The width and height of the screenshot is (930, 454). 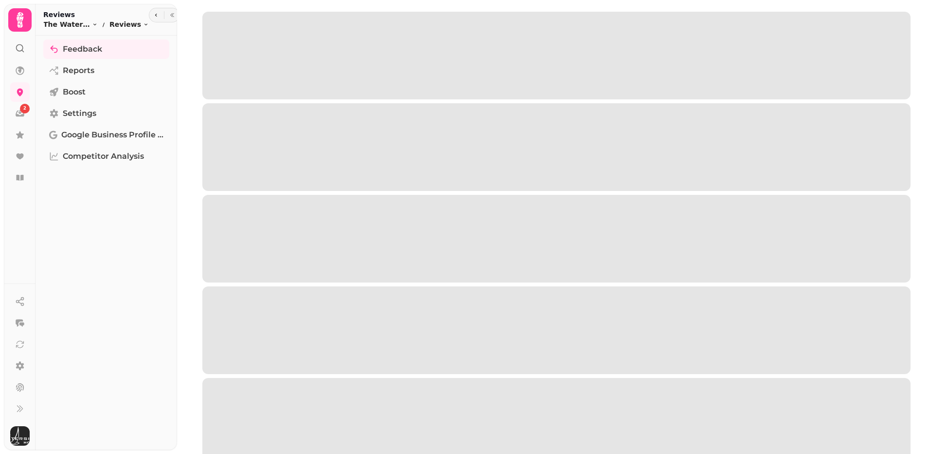 What do you see at coordinates (106, 156) in the screenshot?
I see `a: Competitor Analysis` at bounding box center [106, 156].